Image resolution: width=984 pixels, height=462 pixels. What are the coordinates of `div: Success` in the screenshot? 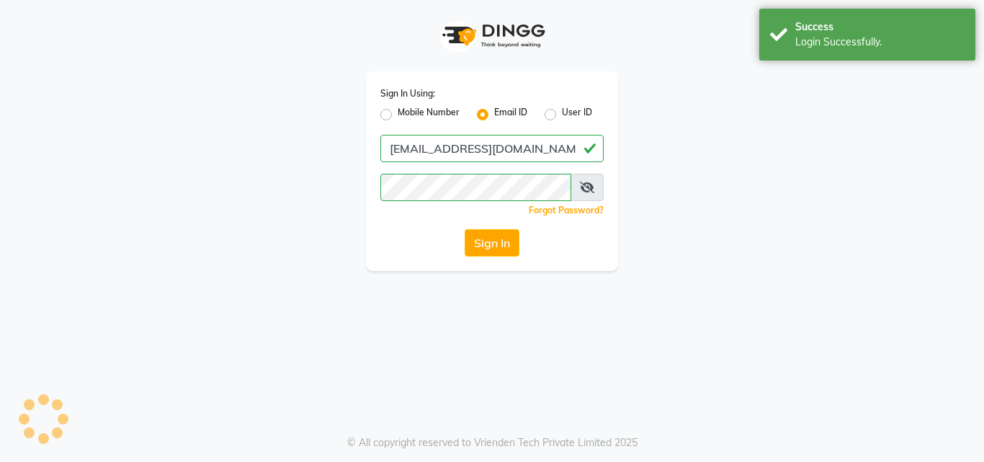 It's located at (880, 27).